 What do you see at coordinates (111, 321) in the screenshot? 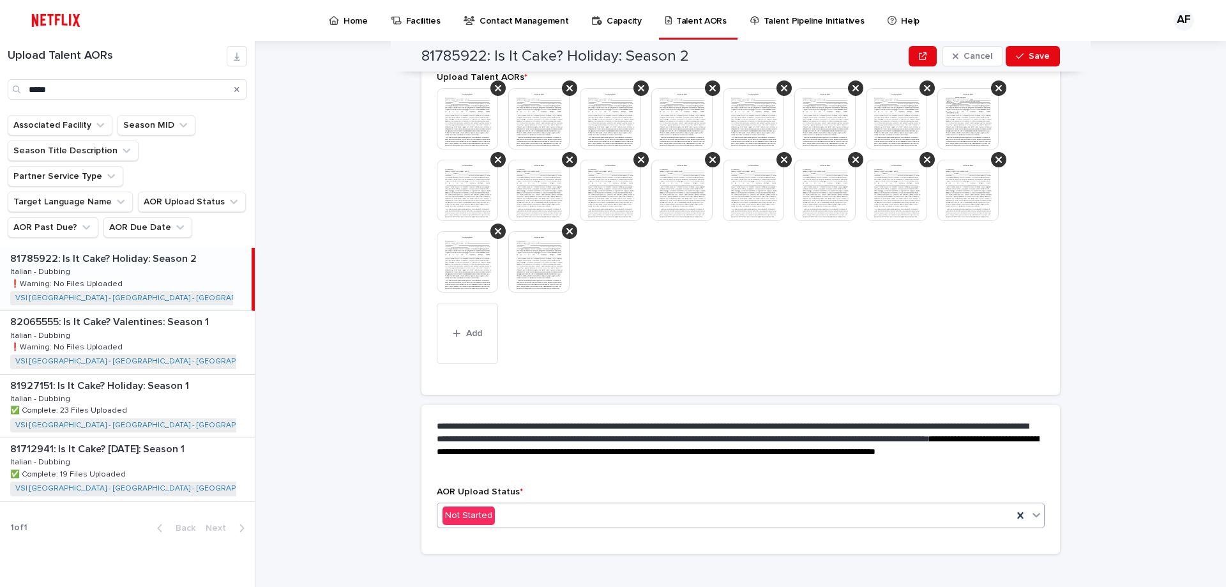
I see `p: 82065555: Is It Cake? Valentines: Season 1` at bounding box center [111, 321].